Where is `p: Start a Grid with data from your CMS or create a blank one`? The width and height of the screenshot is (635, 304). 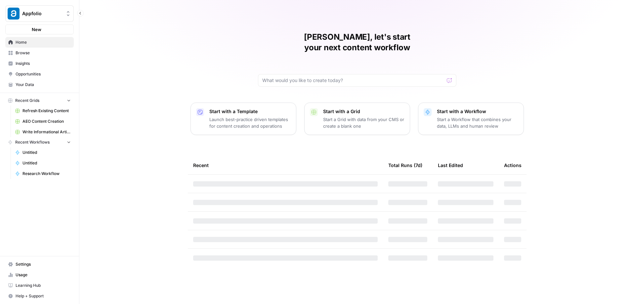 p: Start a Grid with data from your CMS or create a blank one is located at coordinates (364, 123).